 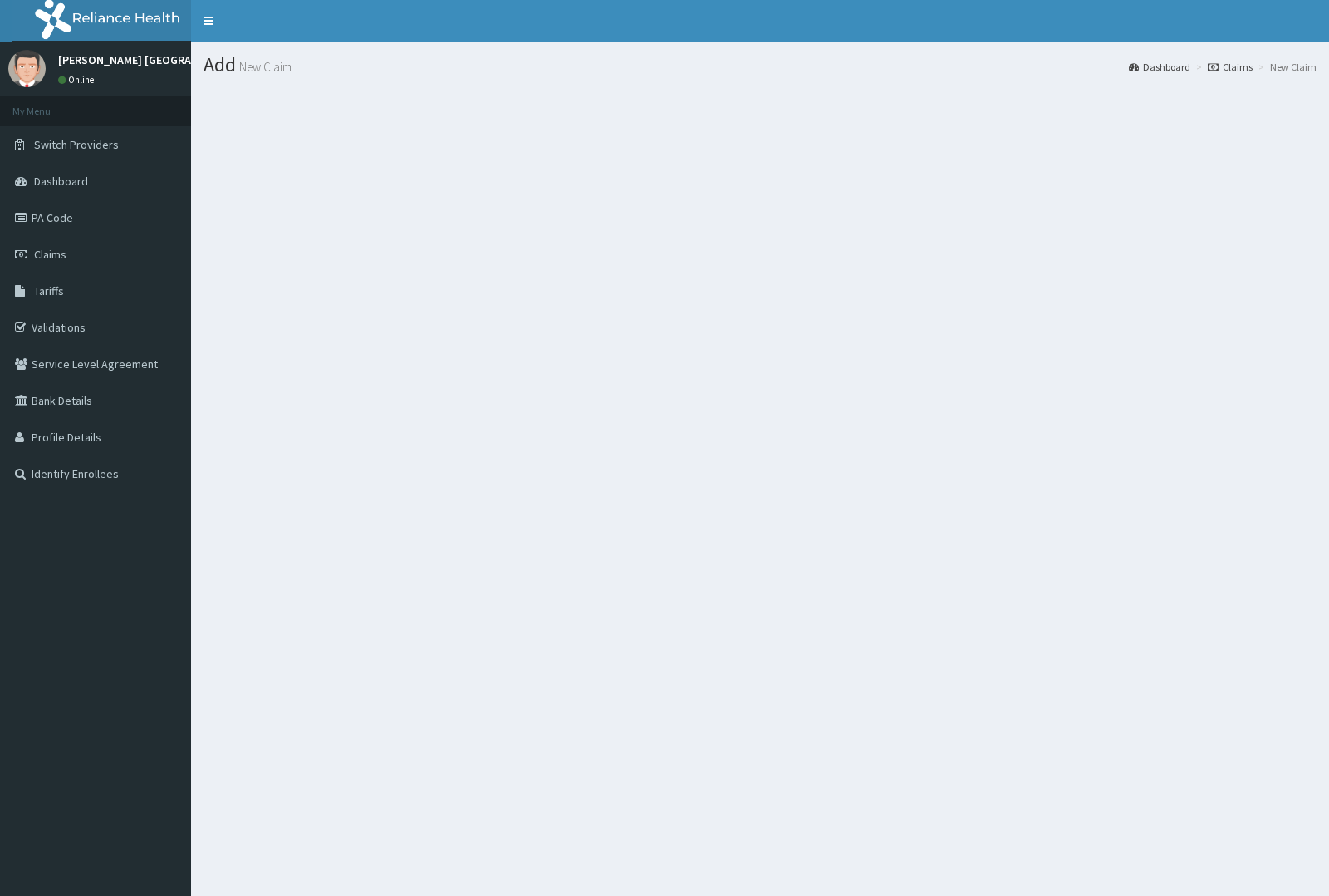 What do you see at coordinates (263, 67) in the screenshot?
I see `small: New Claim` at bounding box center [263, 67].